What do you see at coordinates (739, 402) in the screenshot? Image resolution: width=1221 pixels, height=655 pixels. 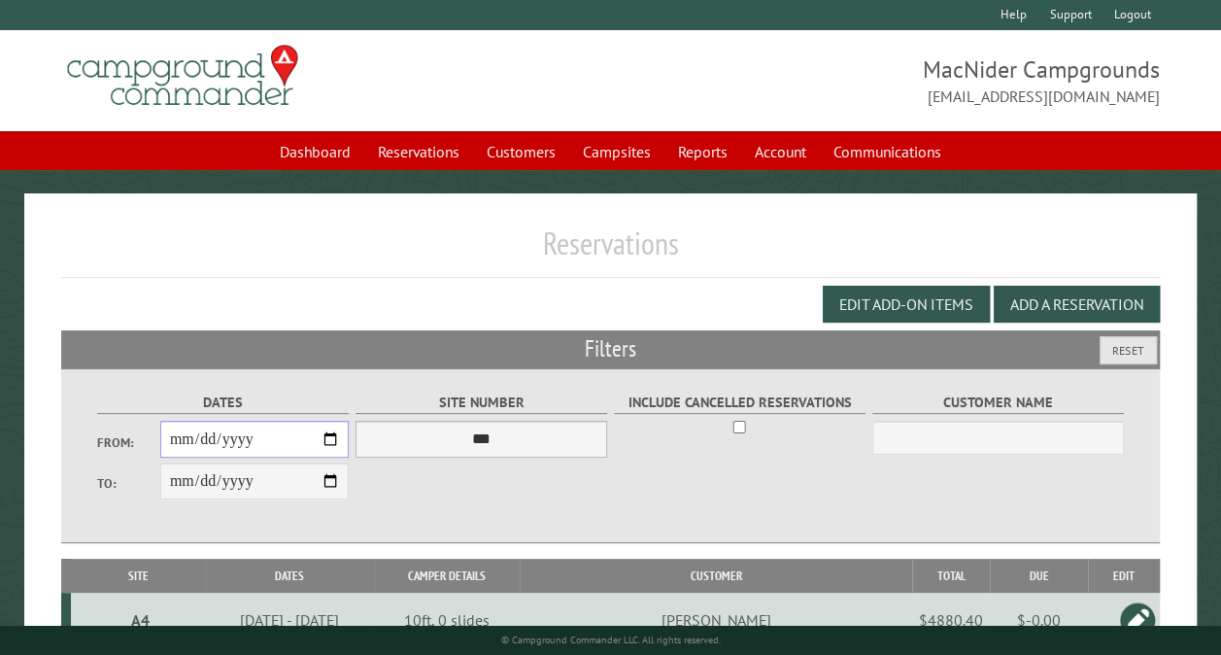 I see `label: Include Cancelled Reservations` at bounding box center [739, 402].